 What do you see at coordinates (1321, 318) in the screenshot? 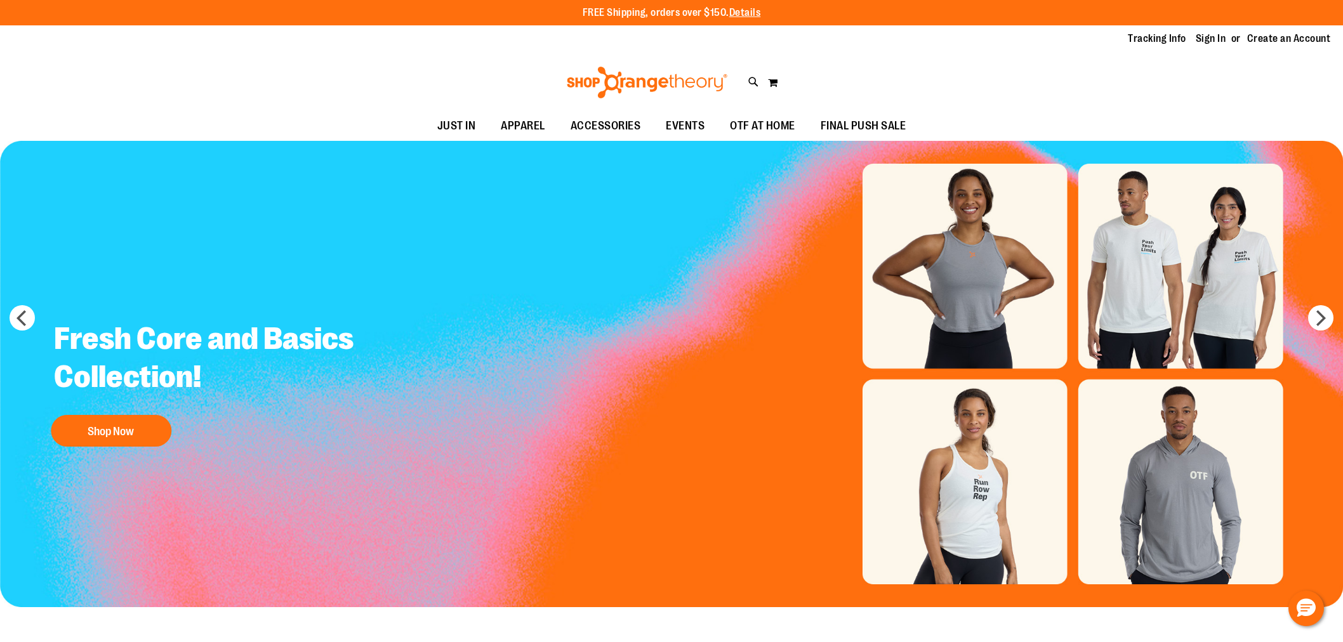
I see `button: next` at bounding box center [1321, 318].